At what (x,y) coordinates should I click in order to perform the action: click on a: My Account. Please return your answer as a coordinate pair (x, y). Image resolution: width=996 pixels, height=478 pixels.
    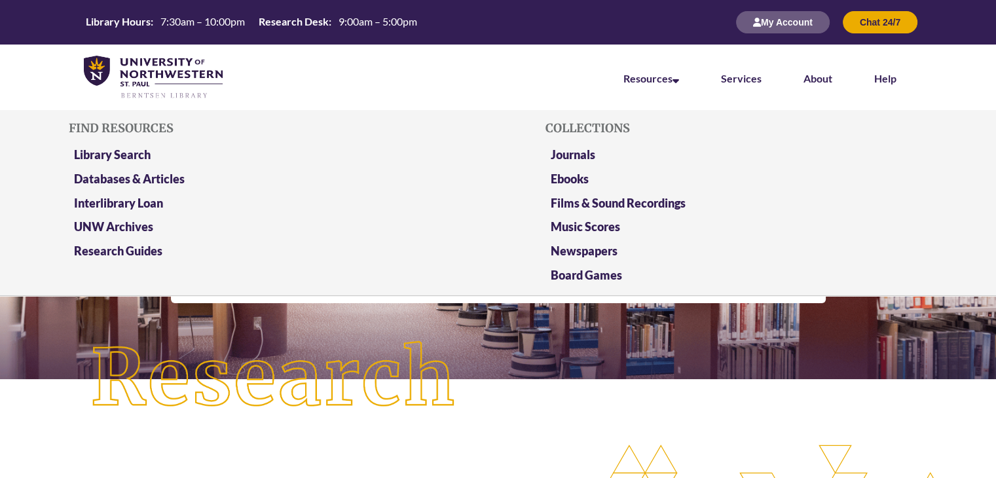
    Looking at the image, I should click on (783, 22).